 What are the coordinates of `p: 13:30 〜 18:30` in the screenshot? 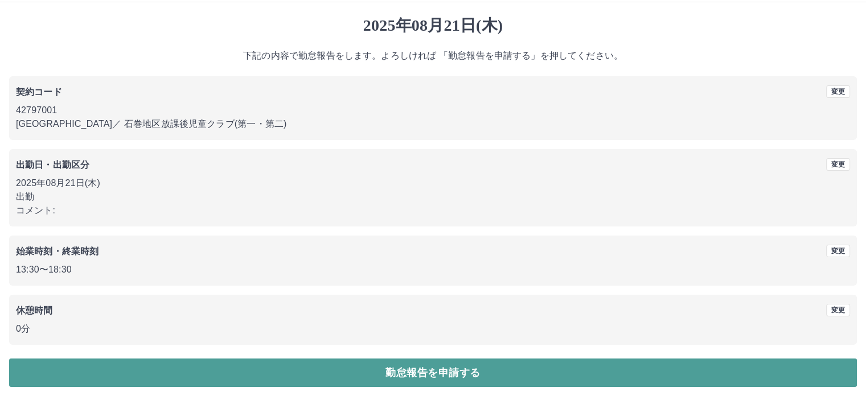 It's located at (433, 270).